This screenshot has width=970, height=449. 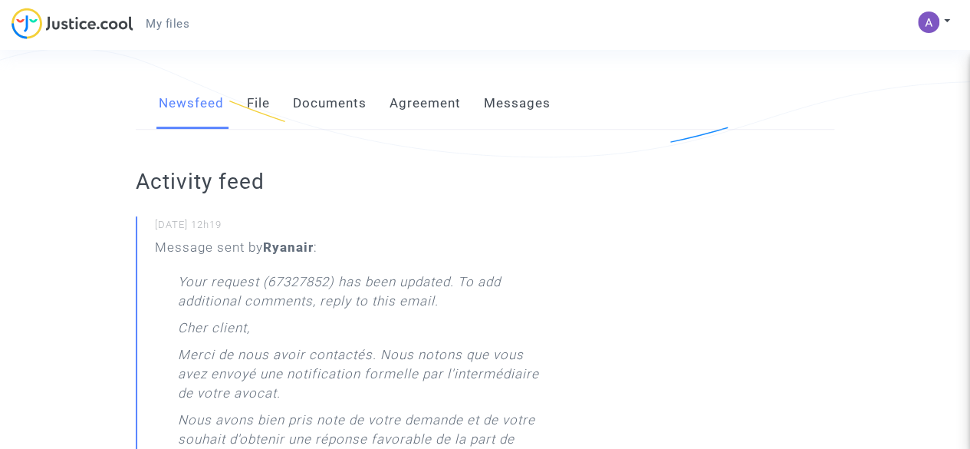 What do you see at coordinates (167, 24) in the screenshot?
I see `a: My files` at bounding box center [167, 24].